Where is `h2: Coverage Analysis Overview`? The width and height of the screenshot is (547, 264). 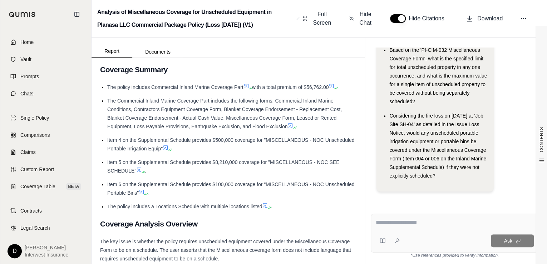 h2: Coverage Analysis Overview is located at coordinates (228, 224).